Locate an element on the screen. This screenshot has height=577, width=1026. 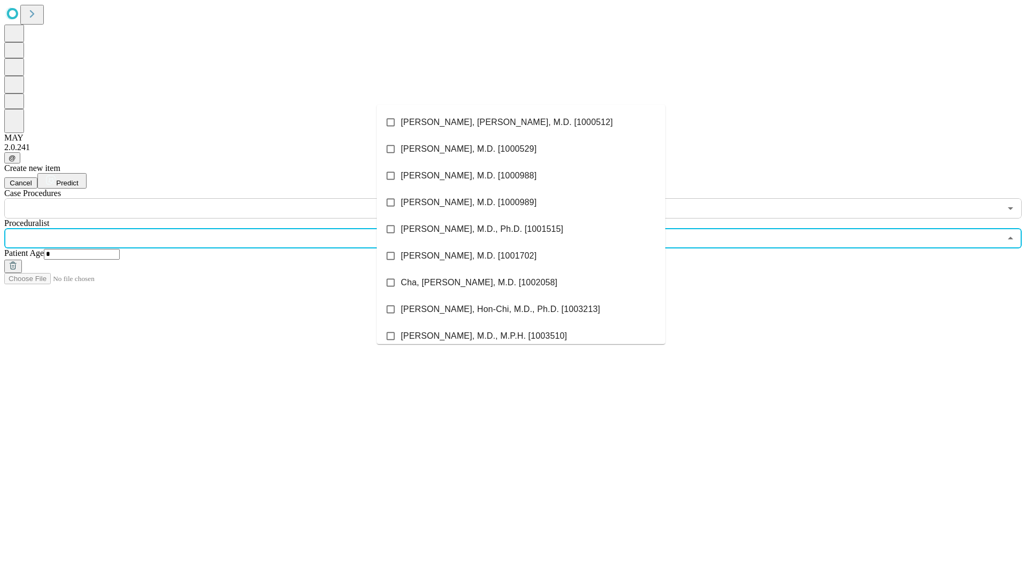
button: Close is located at coordinates (1011, 238).